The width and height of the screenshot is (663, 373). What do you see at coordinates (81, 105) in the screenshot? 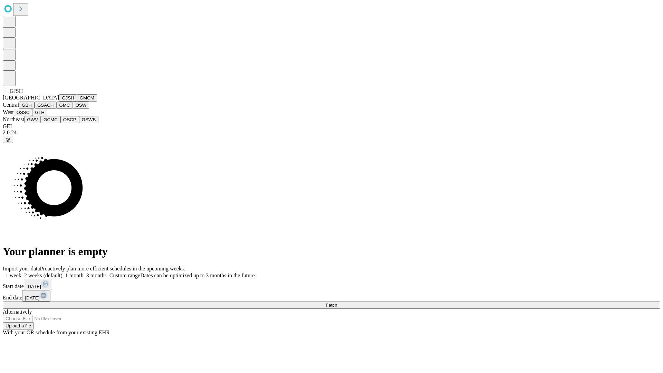
I see `button: OSW` at bounding box center [81, 105].